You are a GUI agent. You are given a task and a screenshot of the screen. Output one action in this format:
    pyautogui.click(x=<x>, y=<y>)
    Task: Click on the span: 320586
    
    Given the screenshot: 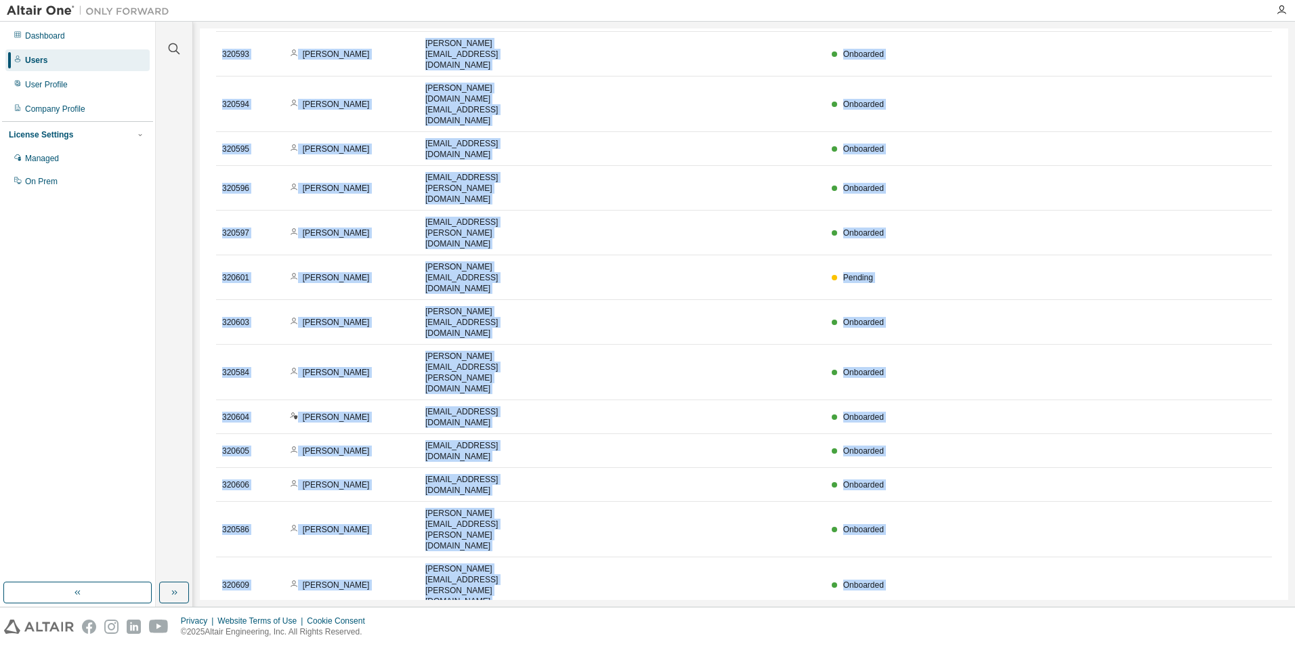 What is the action you would take?
    pyautogui.click(x=236, y=530)
    